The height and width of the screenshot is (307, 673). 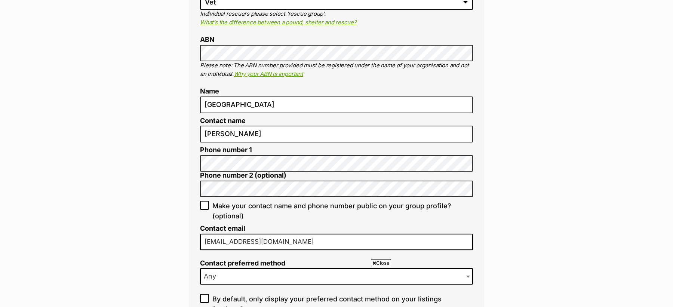 I want to click on label: Contact name, so click(x=337, y=121).